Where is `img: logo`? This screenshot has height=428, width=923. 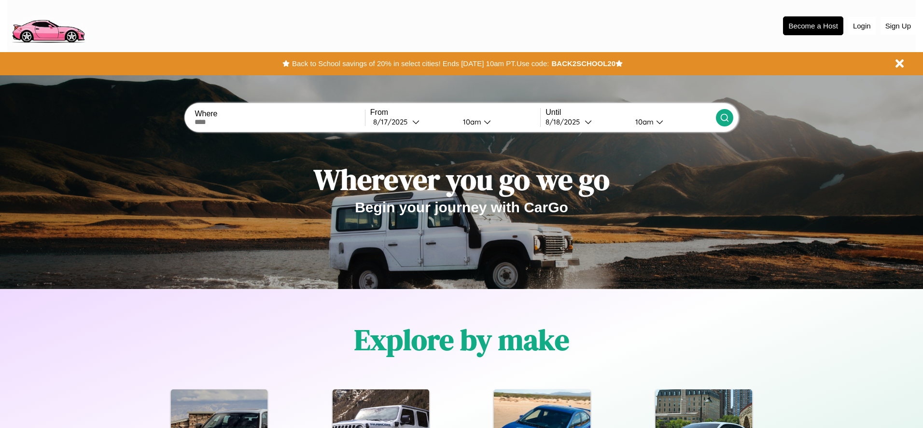 img: logo is located at coordinates (48, 25).